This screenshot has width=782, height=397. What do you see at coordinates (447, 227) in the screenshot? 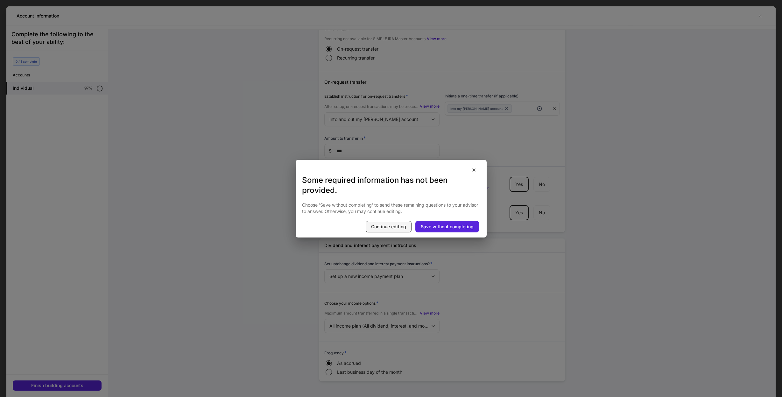
I see `button: Save without completing` at bounding box center [447, 227].